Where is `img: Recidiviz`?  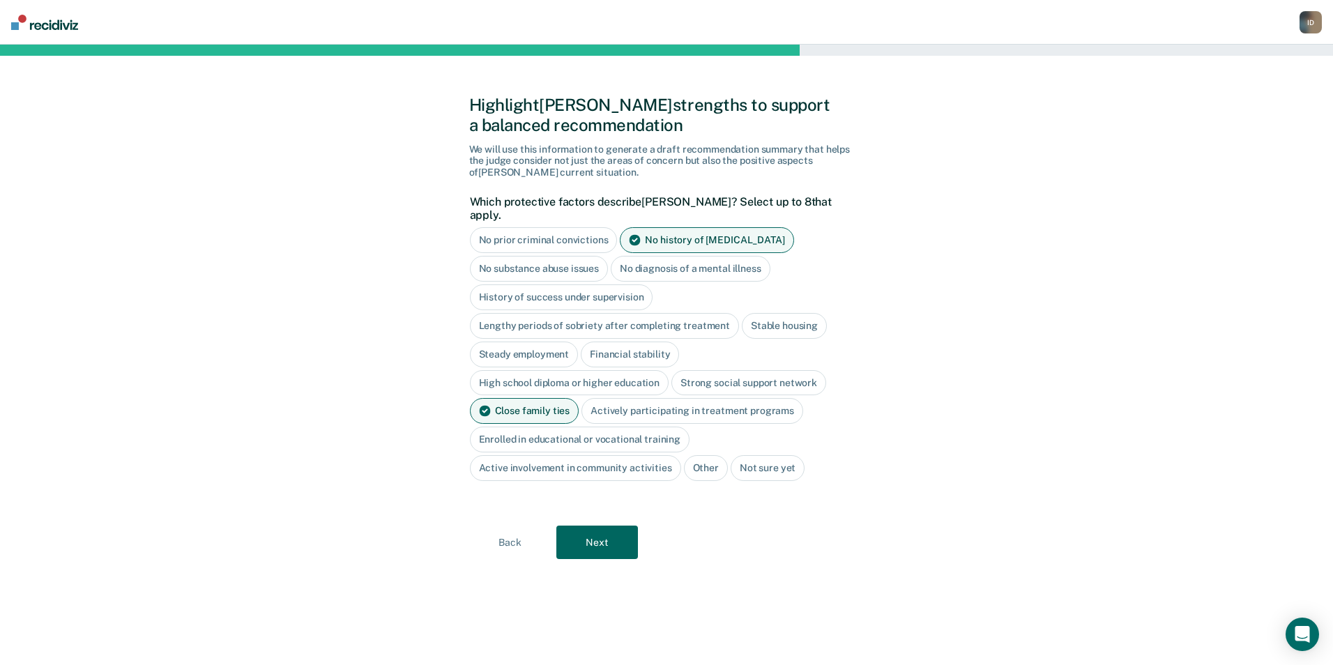
img: Recidiviz is located at coordinates (45, 22).